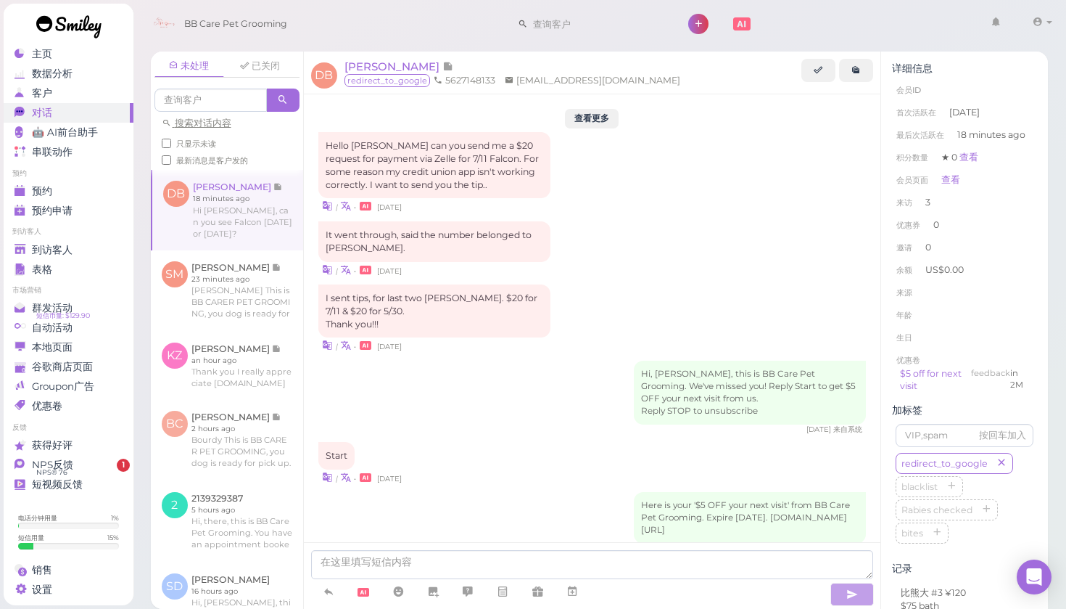 The height and width of the screenshot is (609, 1066). What do you see at coordinates (68, 327) in the screenshot?
I see `a: 自动活动` at bounding box center [68, 327].